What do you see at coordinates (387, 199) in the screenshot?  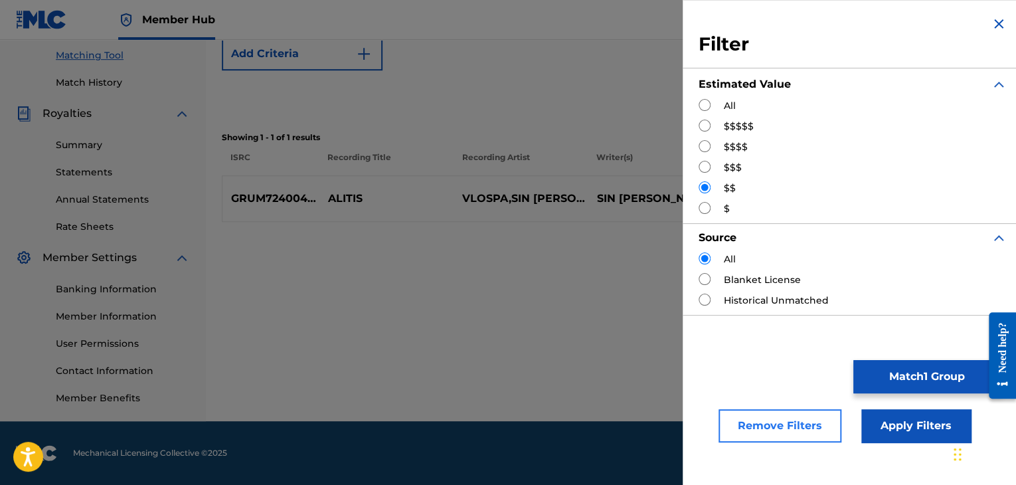 I see `p: ALITIS` at bounding box center [387, 199].